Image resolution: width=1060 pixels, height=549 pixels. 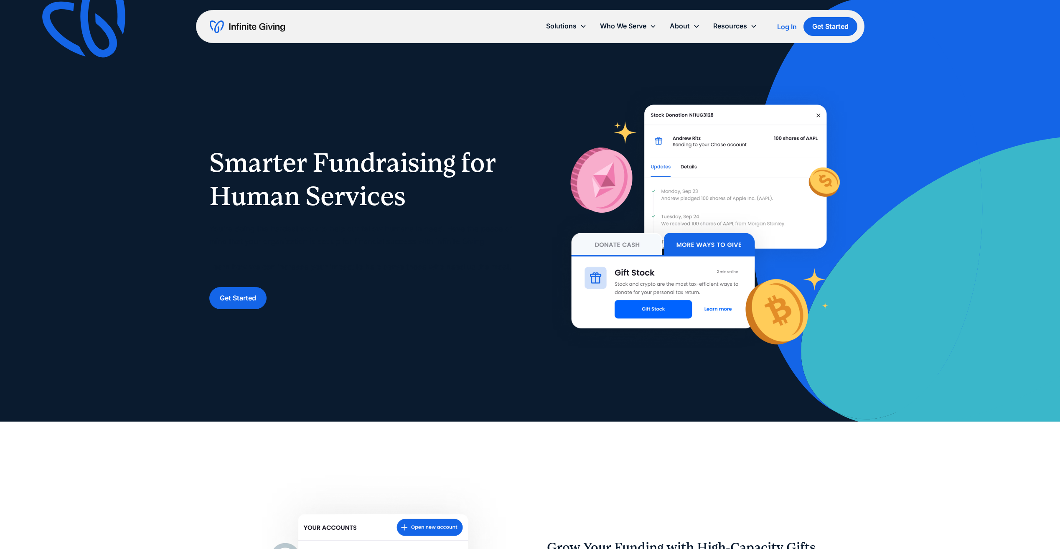 What do you see at coordinates (787, 27) in the screenshot?
I see `div: Log In` at bounding box center [787, 27].